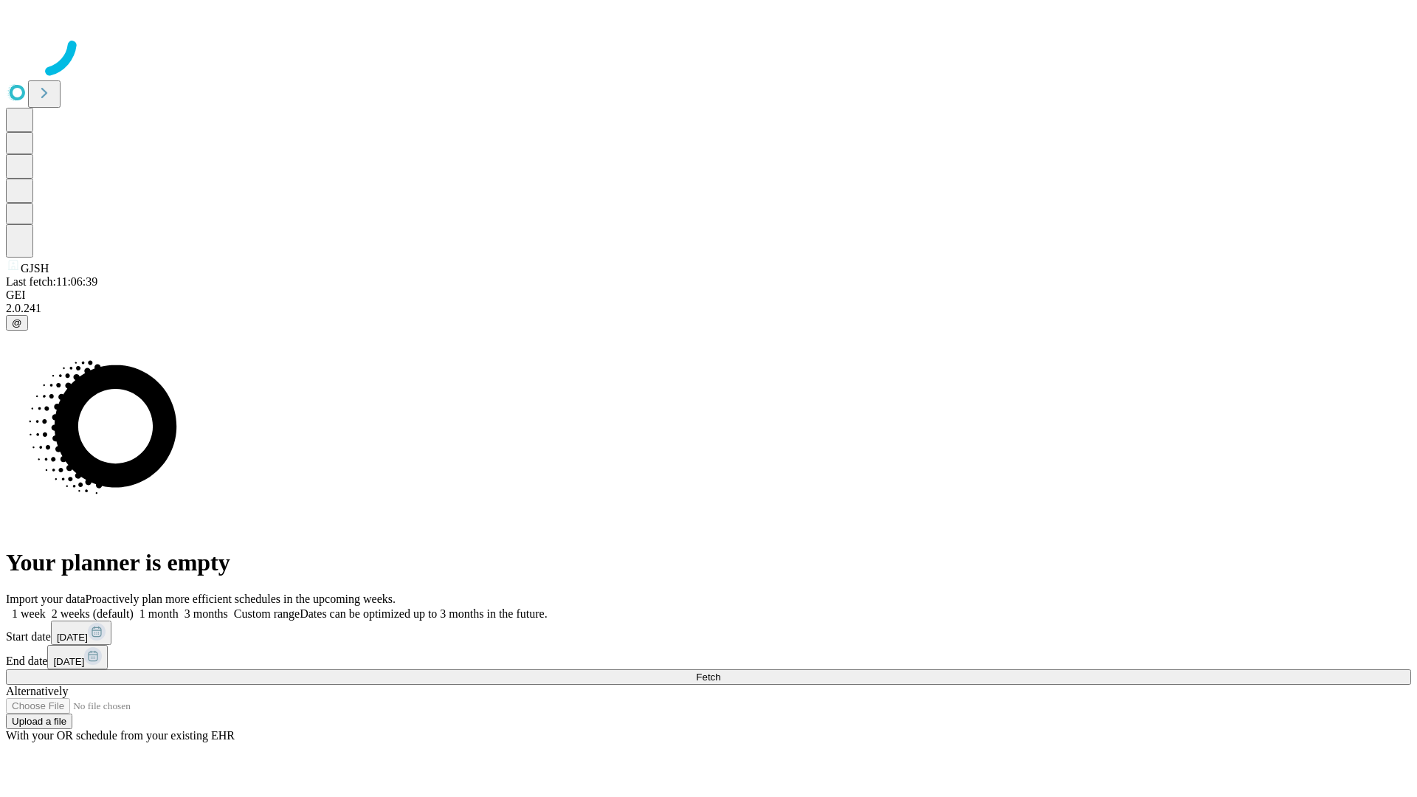 This screenshot has width=1417, height=797. I want to click on div: GEI, so click(709, 295).